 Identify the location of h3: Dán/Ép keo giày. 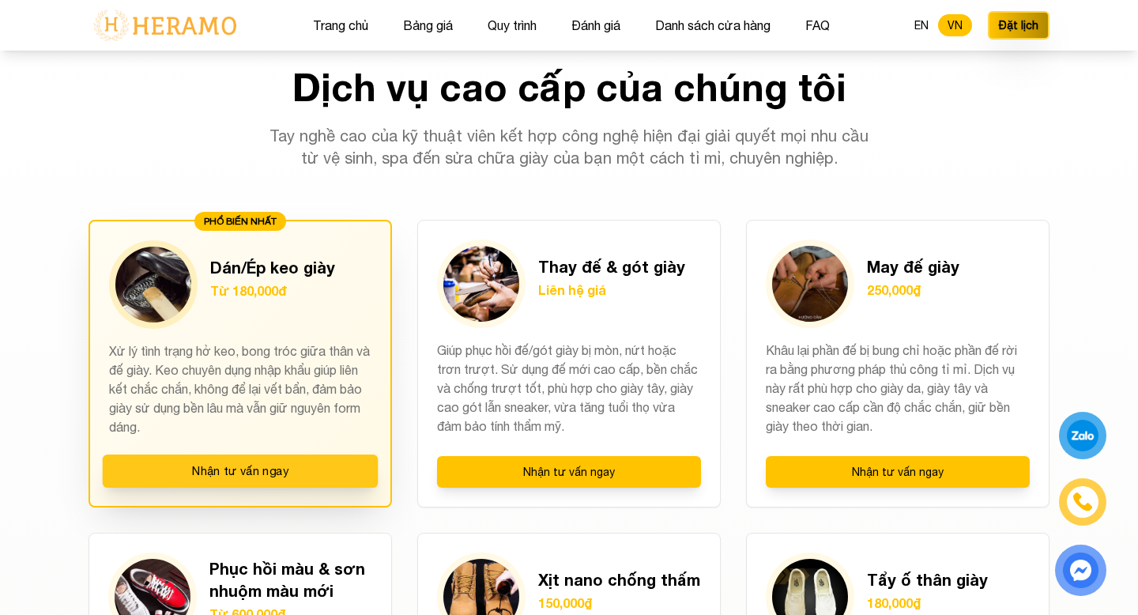
(273, 267).